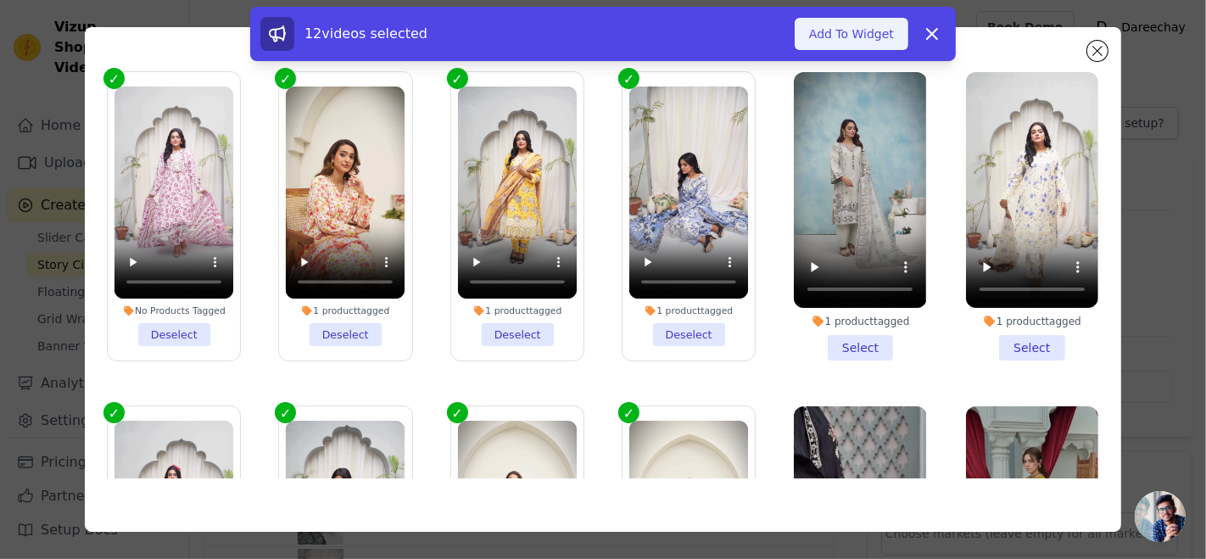 This screenshot has height=559, width=1206. I want to click on span: 12 videos selected, so click(365, 33).